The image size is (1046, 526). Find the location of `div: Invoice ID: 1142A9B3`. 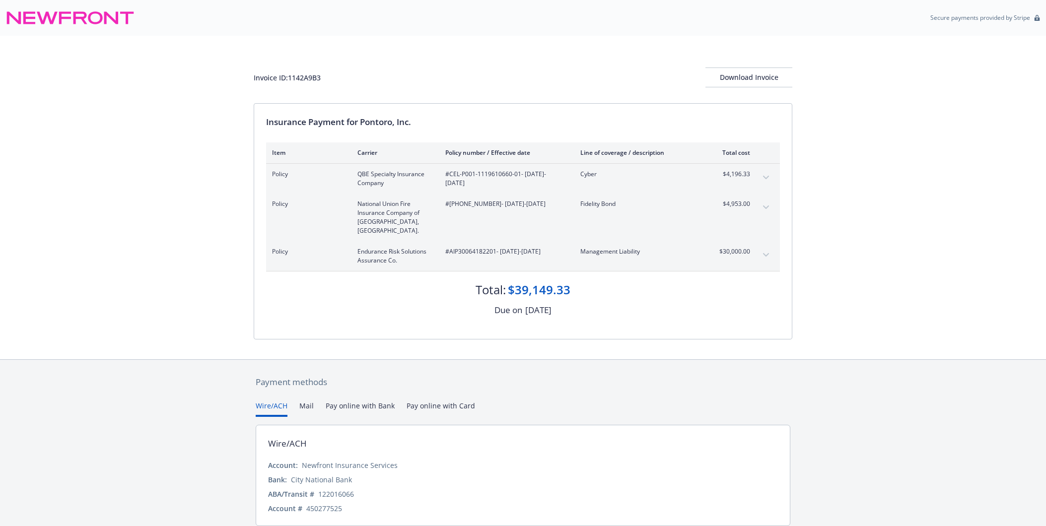

div: Invoice ID: 1142A9B3 is located at coordinates (287, 77).